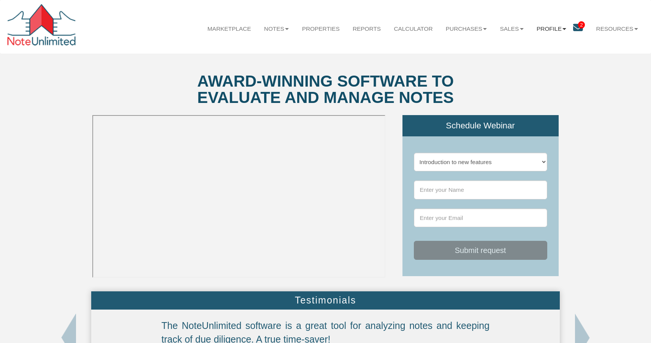 This screenshot has height=343, width=651. I want to click on a: Notes, so click(277, 29).